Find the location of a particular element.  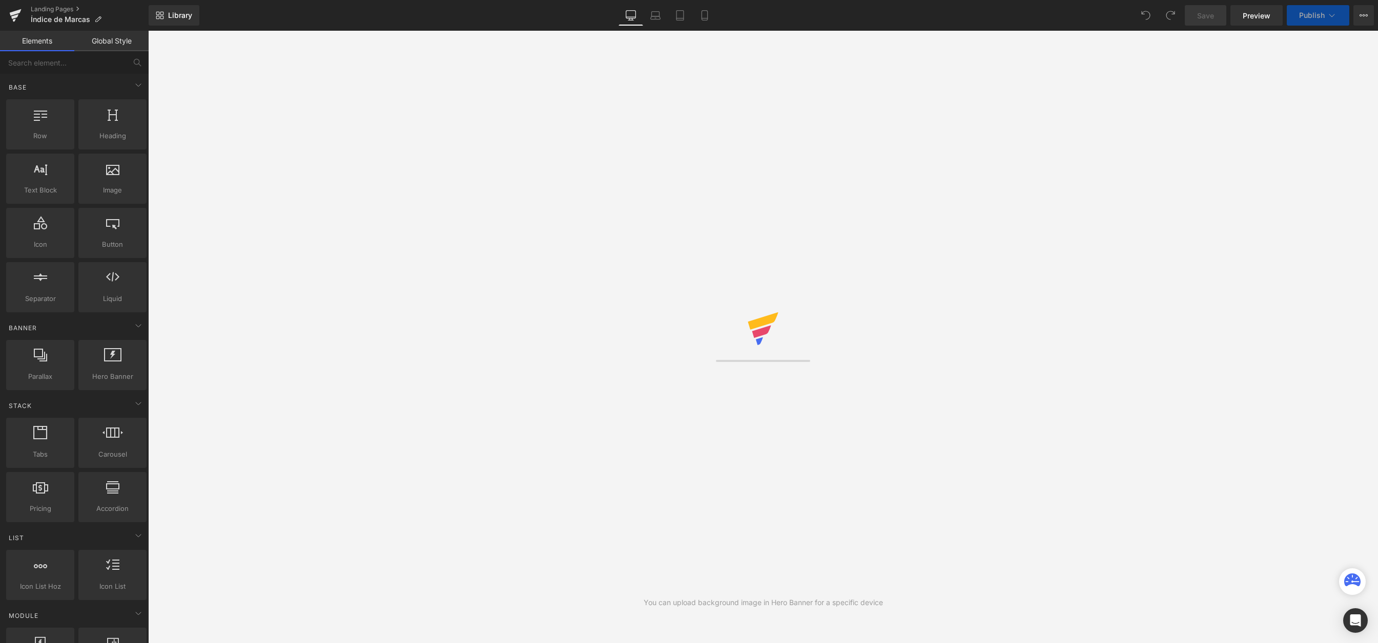

span: Preview is located at coordinates (1256, 15).